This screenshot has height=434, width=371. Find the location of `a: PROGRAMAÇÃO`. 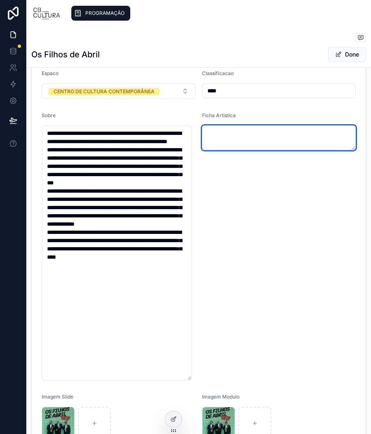

a: PROGRAMAÇÃO is located at coordinates (101, 13).